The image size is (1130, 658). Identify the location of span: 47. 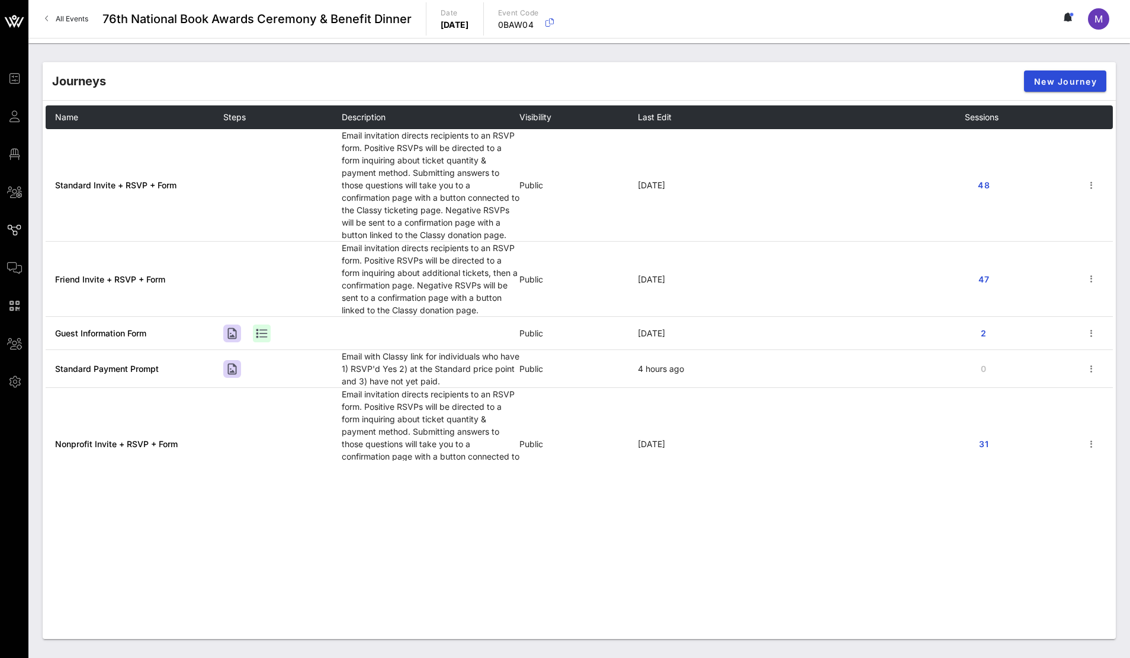
(984, 279).